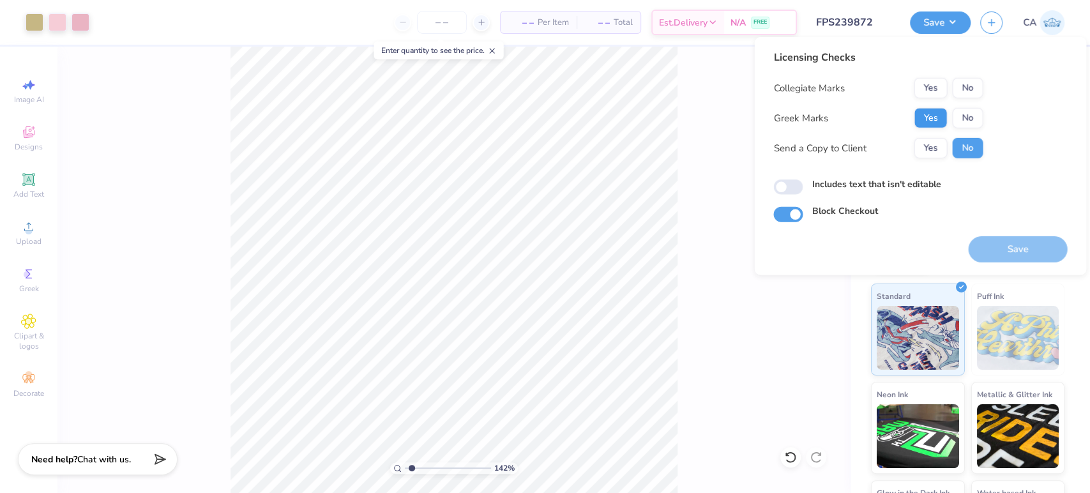 This screenshot has height=493, width=1090. Describe the element at coordinates (29, 241) in the screenshot. I see `span: Upload` at that location.